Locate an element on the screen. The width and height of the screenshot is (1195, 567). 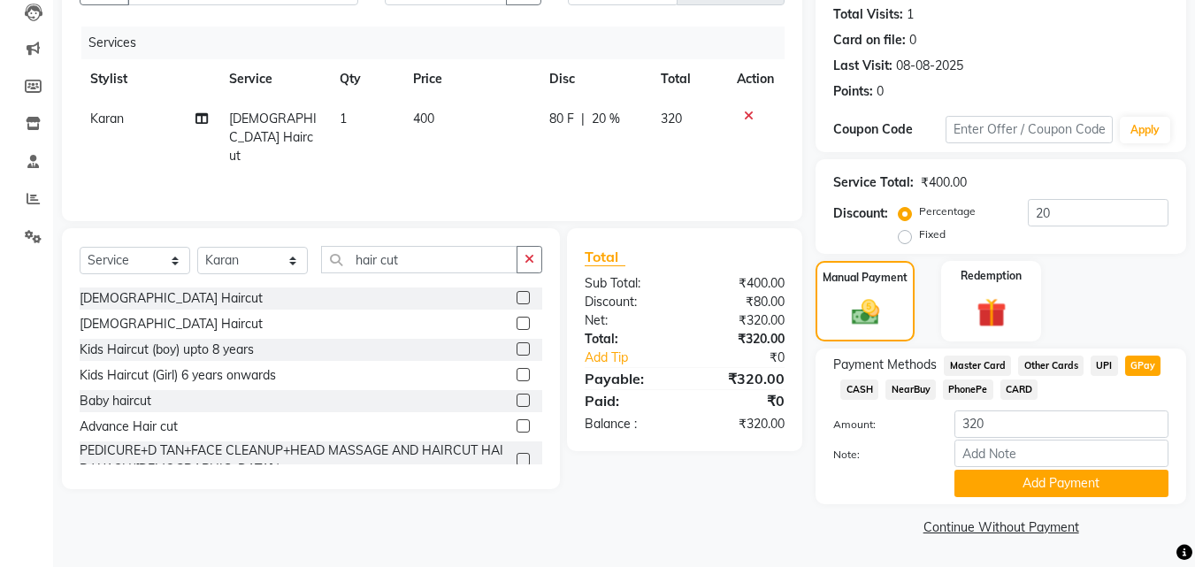
div: Baby haircut is located at coordinates (115, 401).